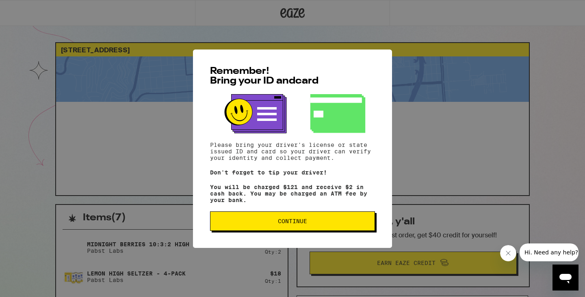  What do you see at coordinates (293, 173) in the screenshot?
I see `p: Don't forget to tip your driver!` at bounding box center [293, 173].